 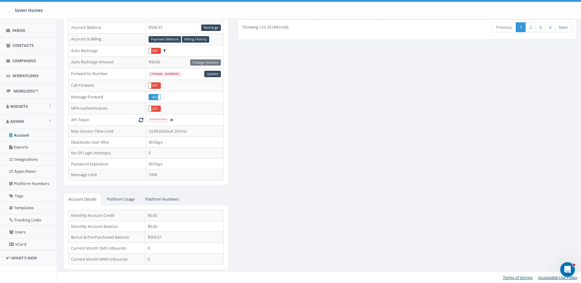 What do you see at coordinates (24, 258) in the screenshot?
I see `span: What's New` at bounding box center [24, 258].